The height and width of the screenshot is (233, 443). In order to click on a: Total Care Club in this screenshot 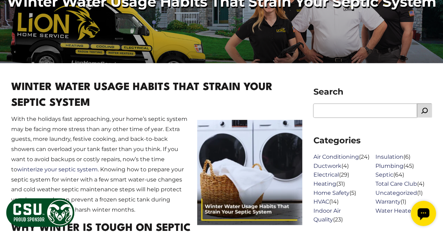, I will do `click(396, 184)`.